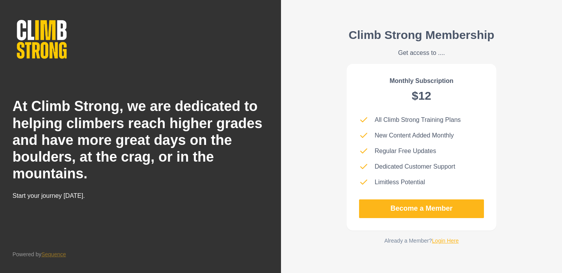 Image resolution: width=562 pixels, height=273 pixels. What do you see at coordinates (421, 209) in the screenshot?
I see `a: Become a Member` at bounding box center [421, 209].